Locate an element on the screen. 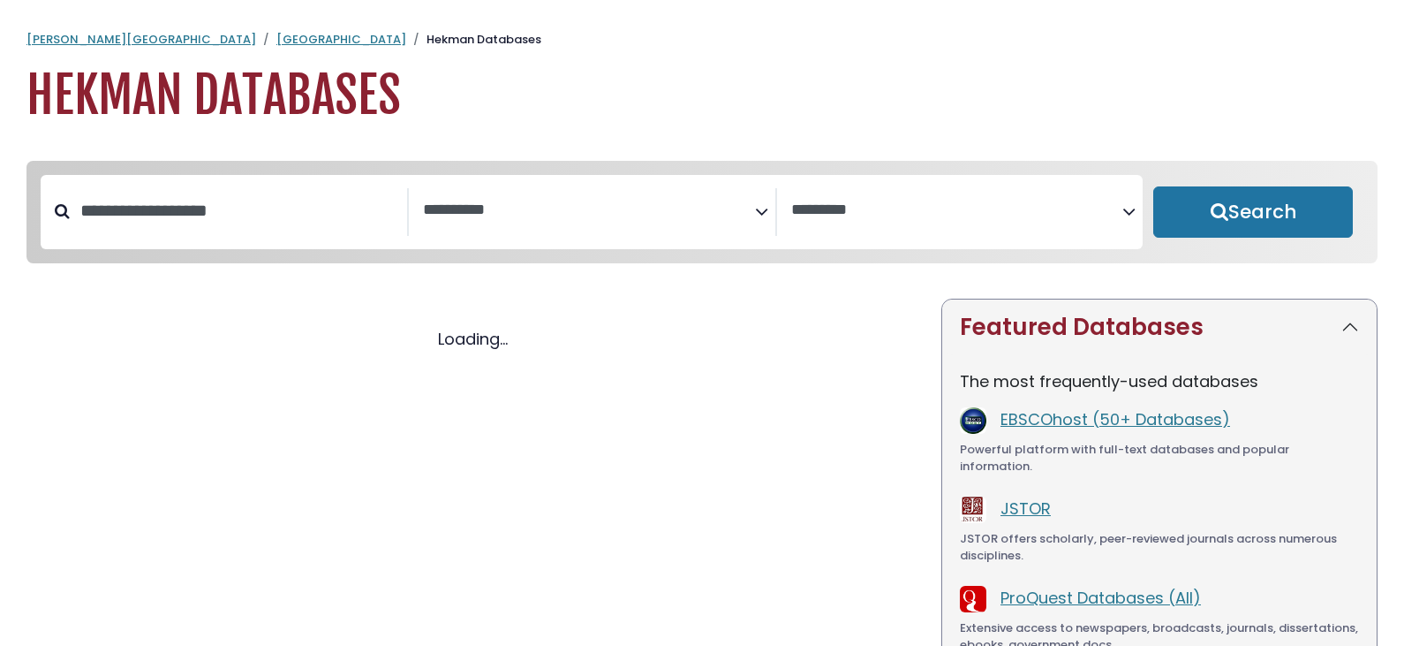 This screenshot has width=1404, height=646. p: The most frequently-used databases is located at coordinates (1160, 381).